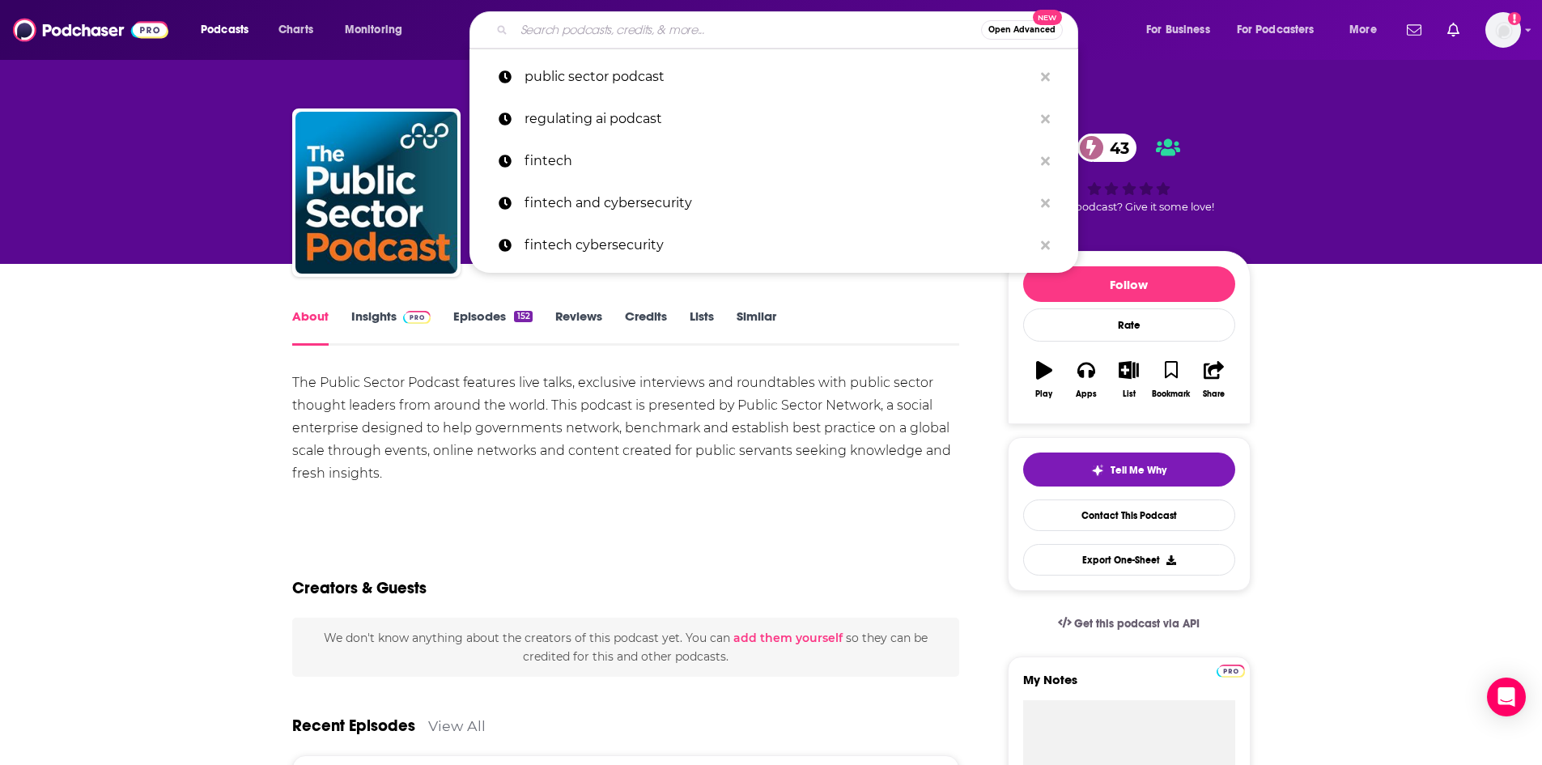  What do you see at coordinates (646, 327) in the screenshot?
I see `a: Credits` at bounding box center [646, 327].